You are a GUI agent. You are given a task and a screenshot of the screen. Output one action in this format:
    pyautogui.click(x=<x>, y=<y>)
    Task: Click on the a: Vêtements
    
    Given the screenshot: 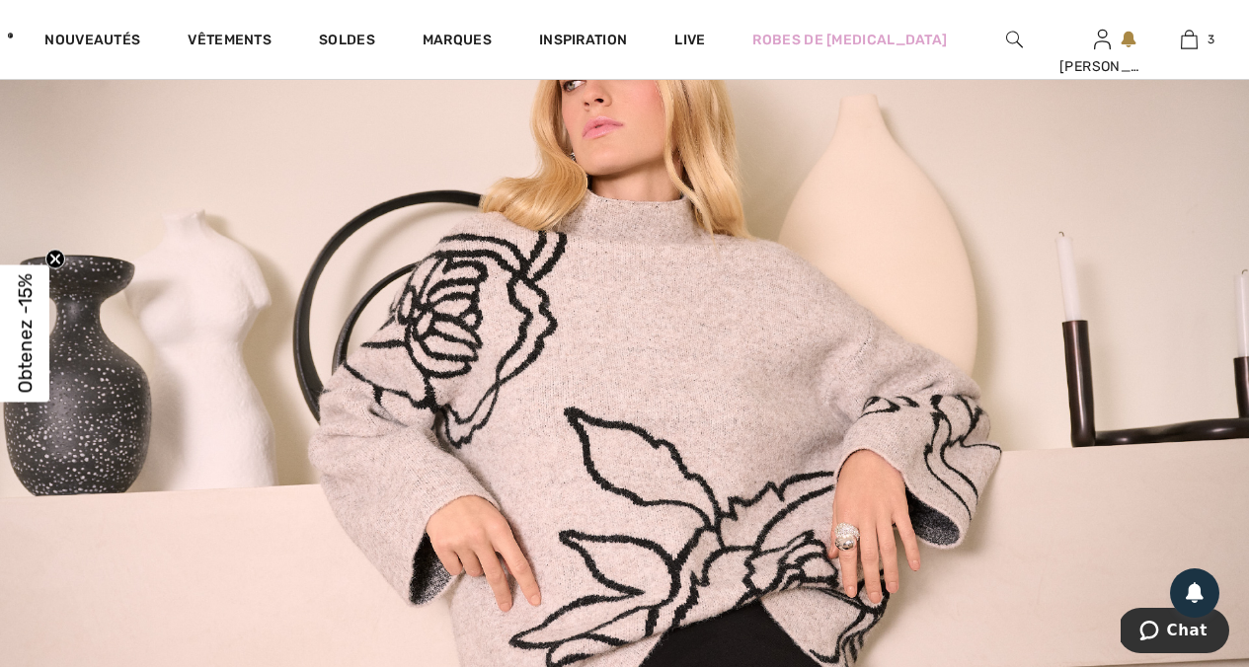 What is the action you would take?
    pyautogui.click(x=229, y=41)
    